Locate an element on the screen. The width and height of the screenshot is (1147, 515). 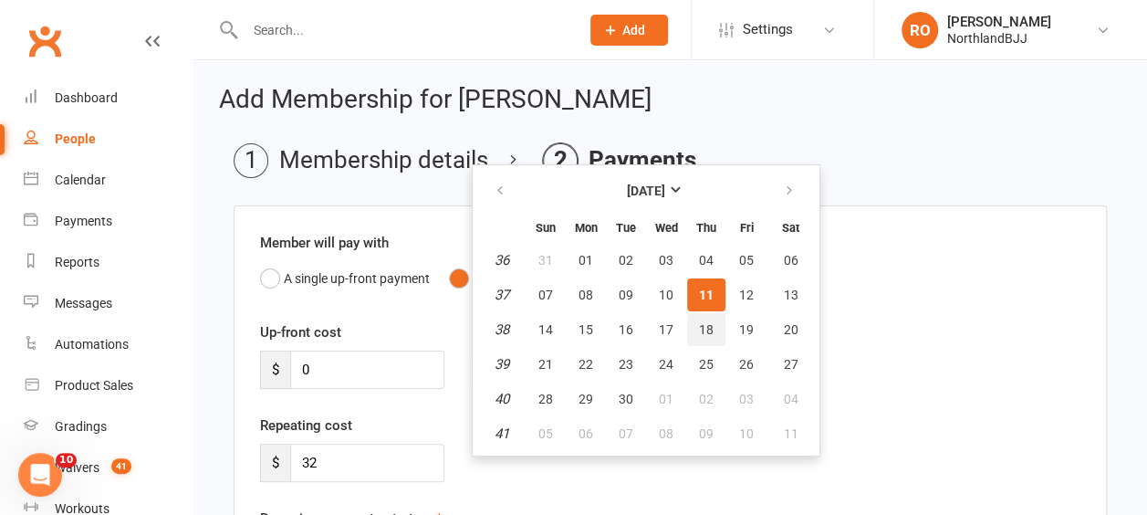
div: NorthlandBJJ is located at coordinates (999, 38).